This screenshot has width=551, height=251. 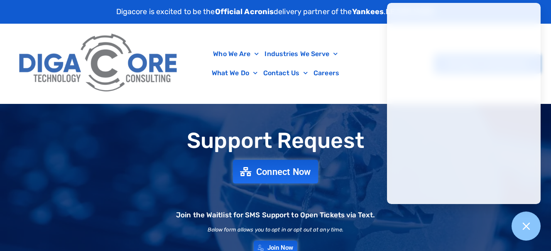 What do you see at coordinates (276, 64) in the screenshot?
I see `nav: Menu` at bounding box center [276, 64].